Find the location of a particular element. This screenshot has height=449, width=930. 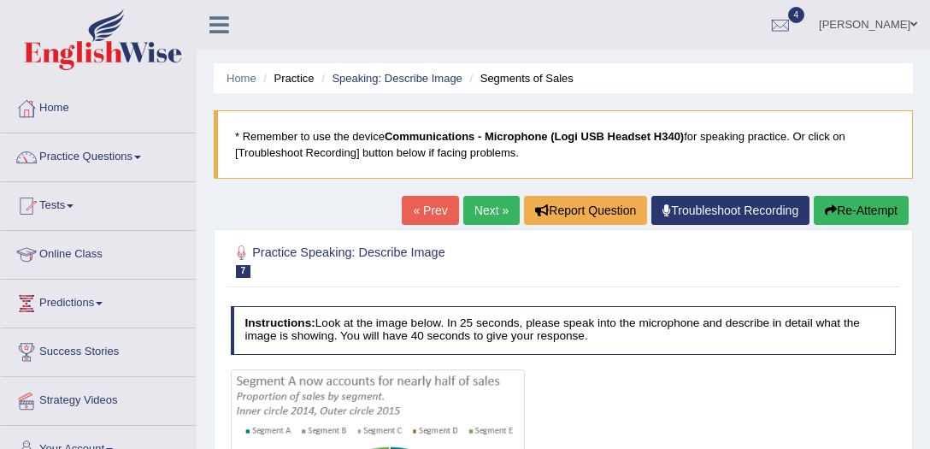

a: Tests is located at coordinates (98, 203).